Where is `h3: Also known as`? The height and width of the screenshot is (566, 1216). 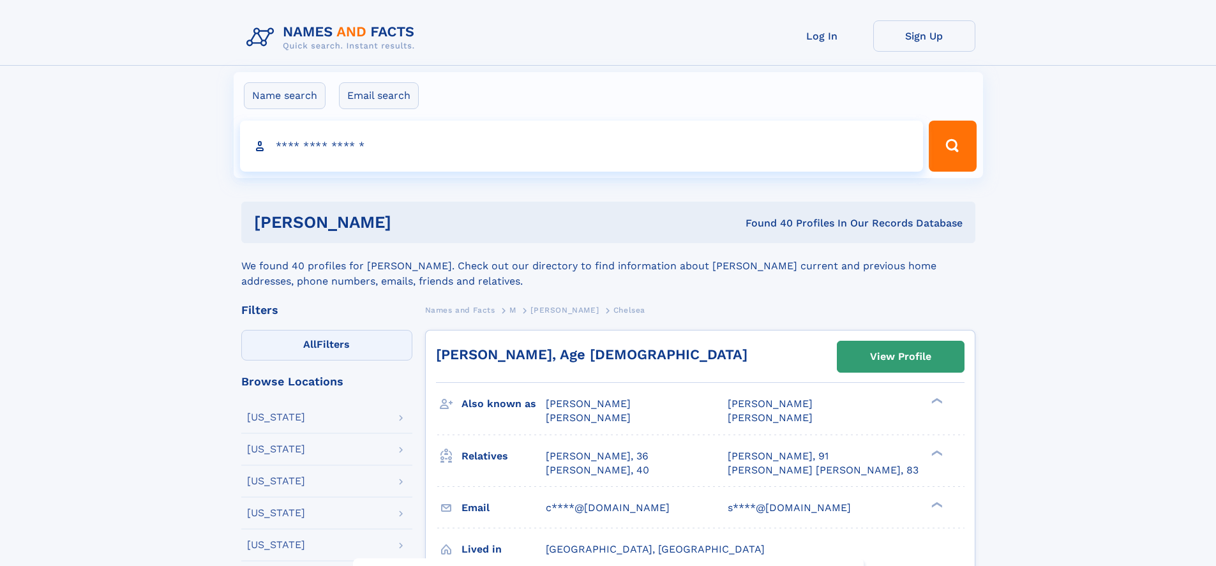
h3: Also known as is located at coordinates (504, 404).